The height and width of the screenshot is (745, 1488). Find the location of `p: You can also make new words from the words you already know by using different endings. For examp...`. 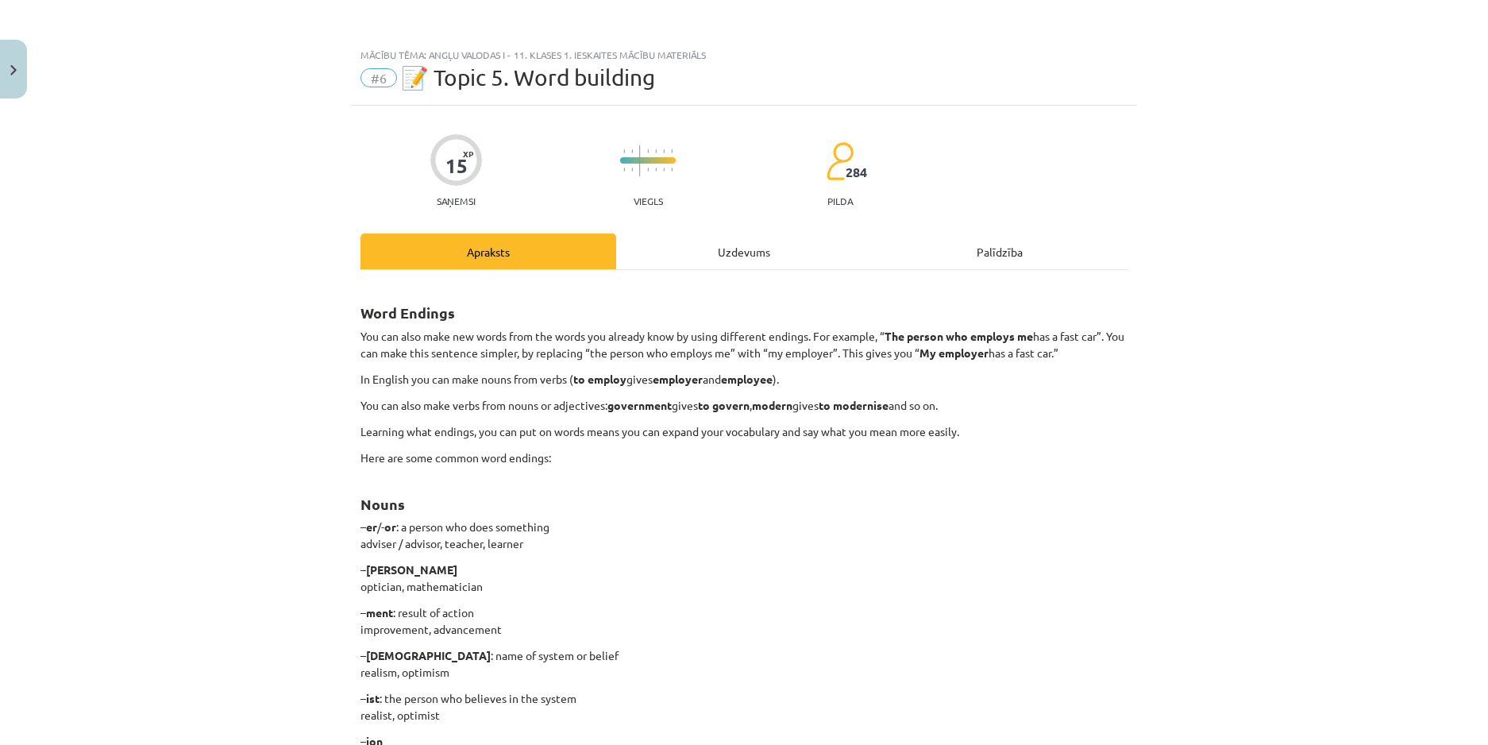

p: You can also make new words from the words you already know by using different endings. For examp... is located at coordinates (744, 345).